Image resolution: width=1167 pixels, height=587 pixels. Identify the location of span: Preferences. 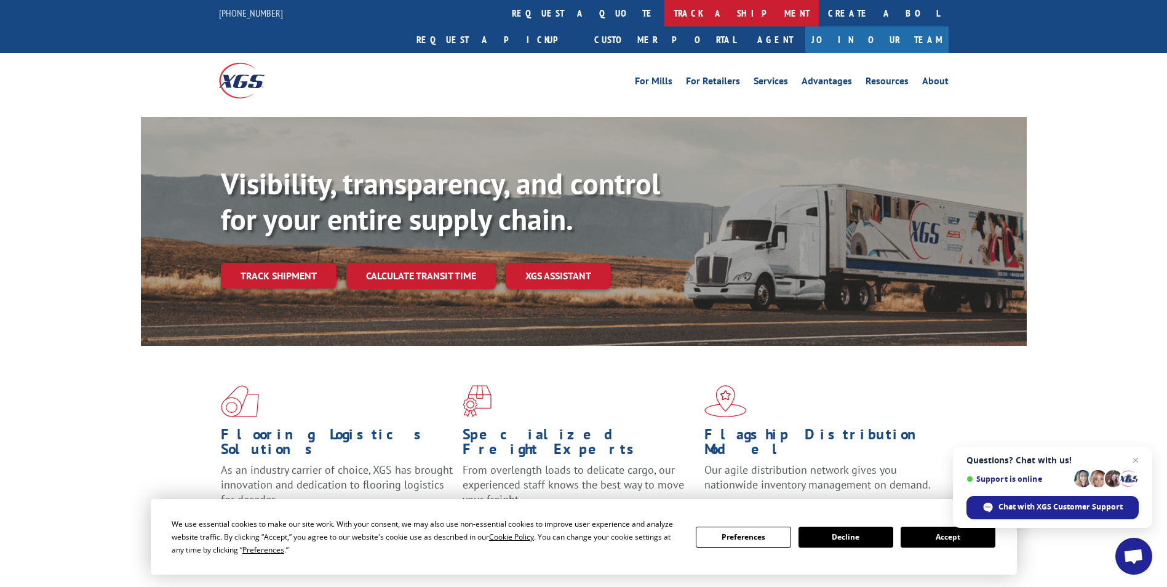
(263, 549).